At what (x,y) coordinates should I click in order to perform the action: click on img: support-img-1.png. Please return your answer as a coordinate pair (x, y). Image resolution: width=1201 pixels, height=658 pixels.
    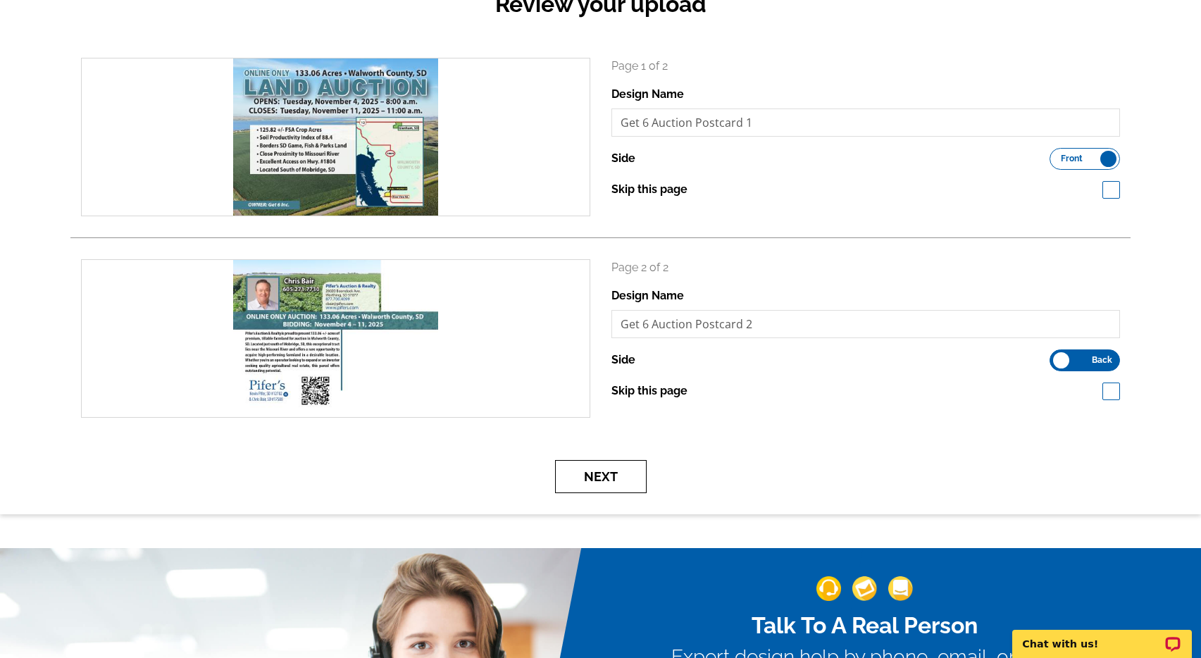
    Looking at the image, I should click on (828, 588).